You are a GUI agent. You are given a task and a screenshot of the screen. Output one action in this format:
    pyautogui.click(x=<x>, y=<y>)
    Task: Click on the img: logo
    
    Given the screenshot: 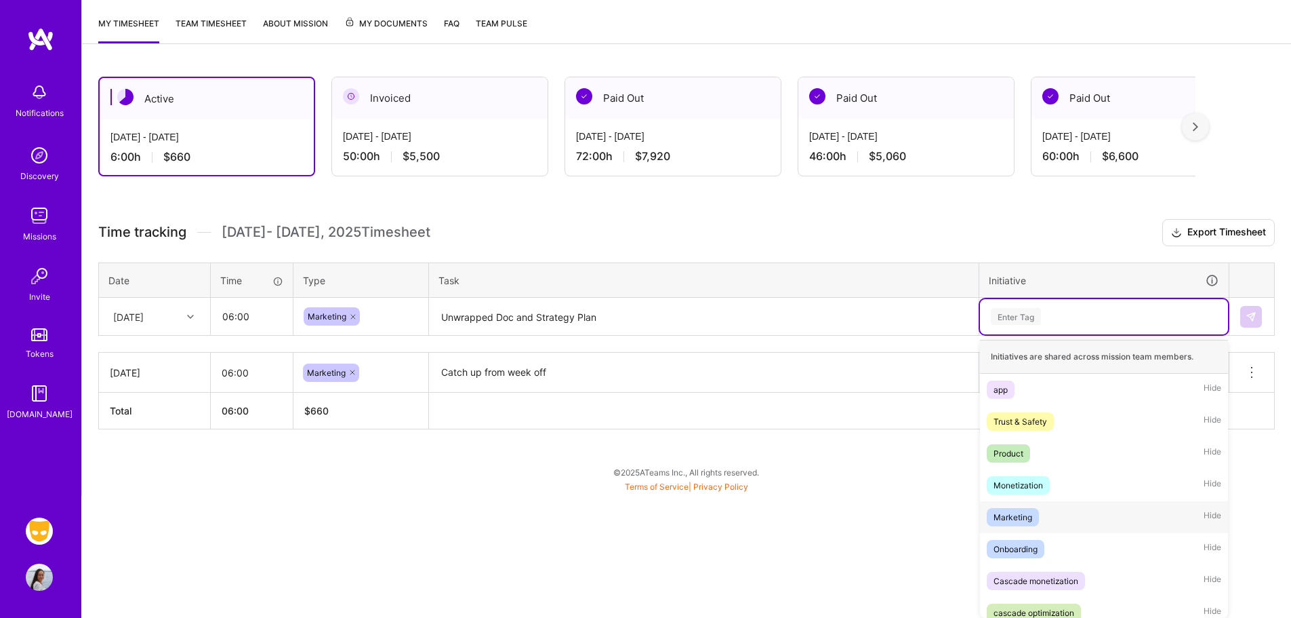 What is the action you would take?
    pyautogui.click(x=41, y=39)
    